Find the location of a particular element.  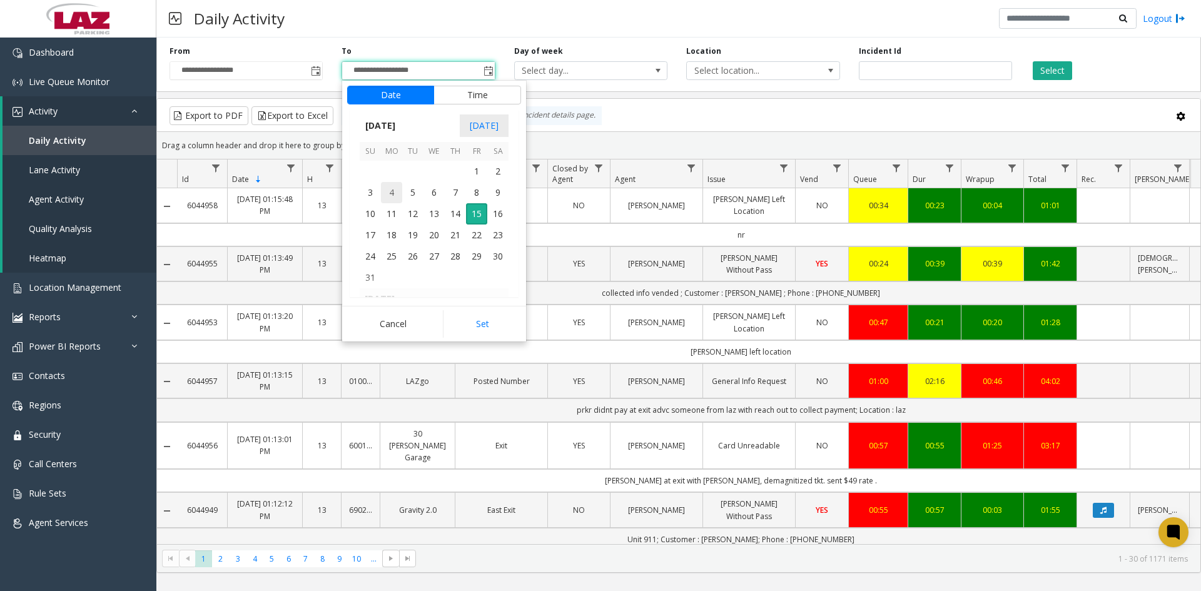

td: Monday, August 4, 2025 is located at coordinates (392, 193).